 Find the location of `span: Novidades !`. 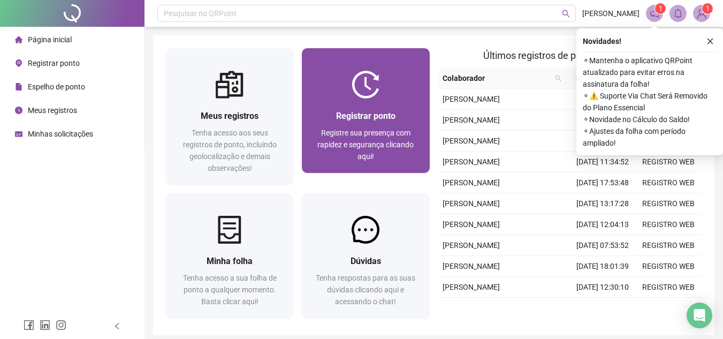

span: Novidades ! is located at coordinates (602, 41).